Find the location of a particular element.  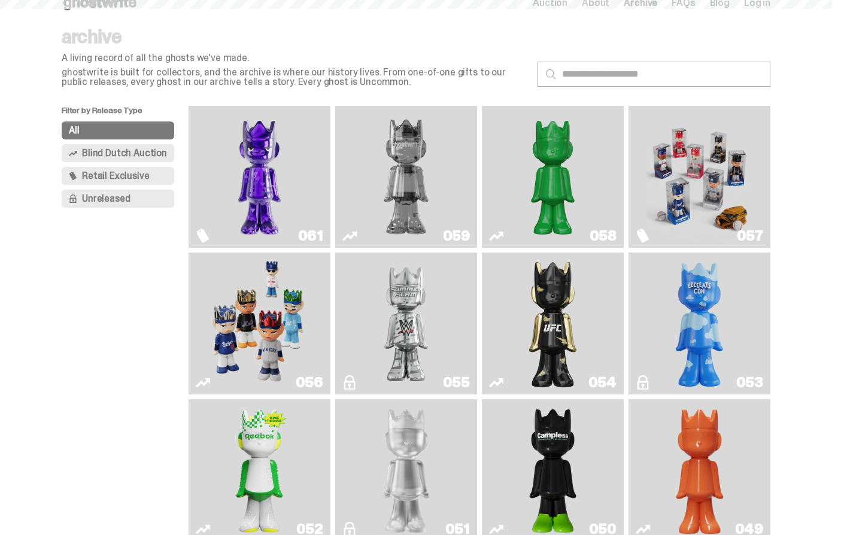

img: Schrödinger's ghost: Sunday Green is located at coordinates (552, 177).